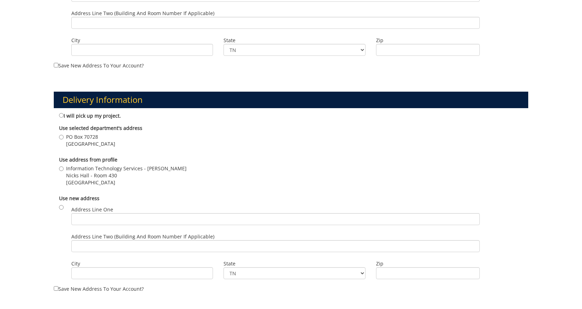  Describe the element at coordinates (275, 219) in the screenshot. I see `input: Address Line One` at that location.